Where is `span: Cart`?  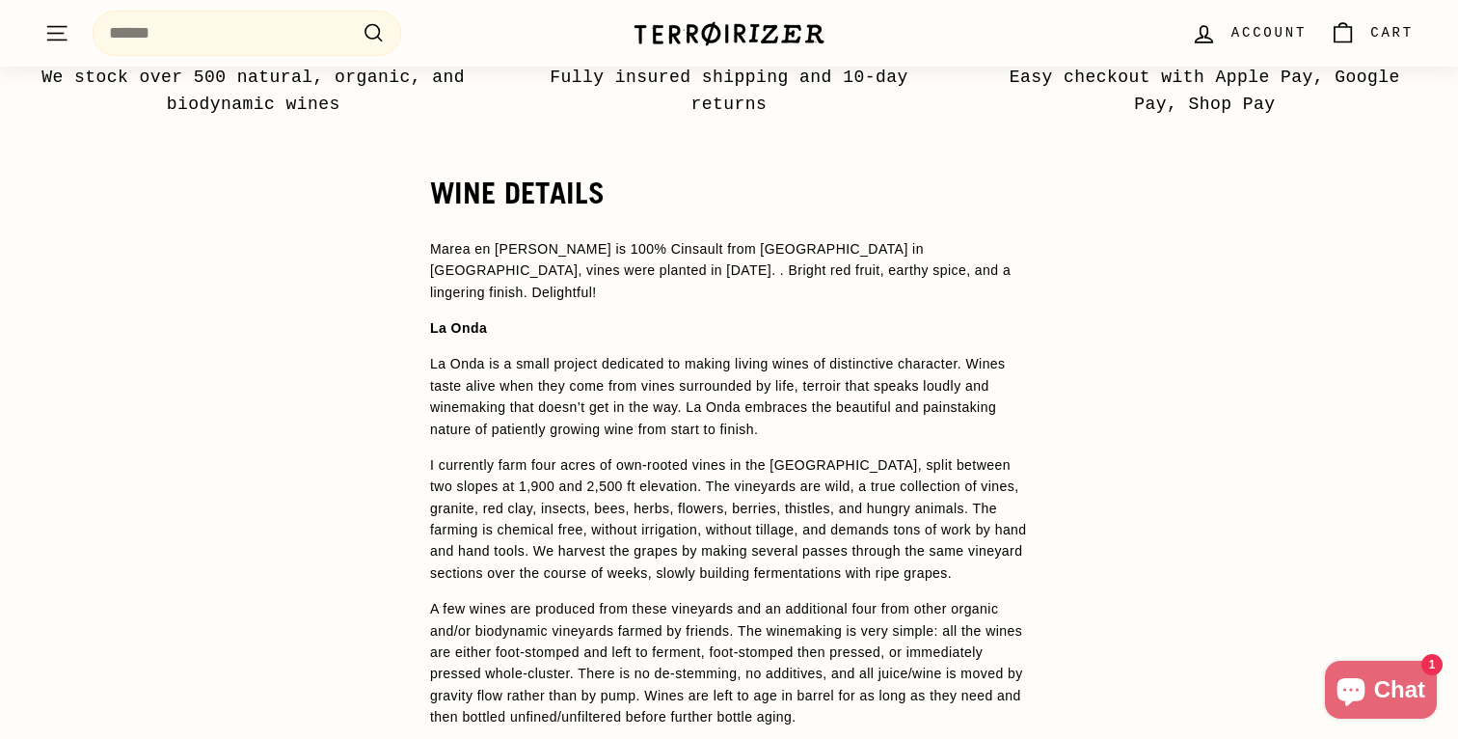
span: Cart is located at coordinates (1391, 33).